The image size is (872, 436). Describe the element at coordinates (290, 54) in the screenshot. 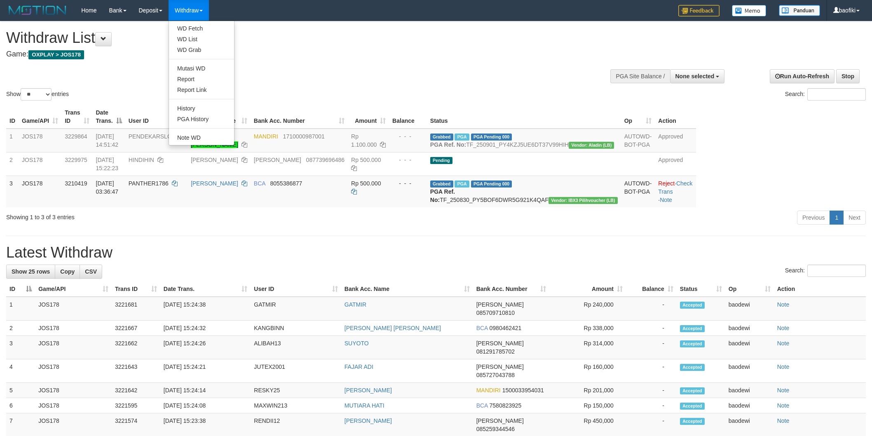

I see `h4: Game:` at that location.